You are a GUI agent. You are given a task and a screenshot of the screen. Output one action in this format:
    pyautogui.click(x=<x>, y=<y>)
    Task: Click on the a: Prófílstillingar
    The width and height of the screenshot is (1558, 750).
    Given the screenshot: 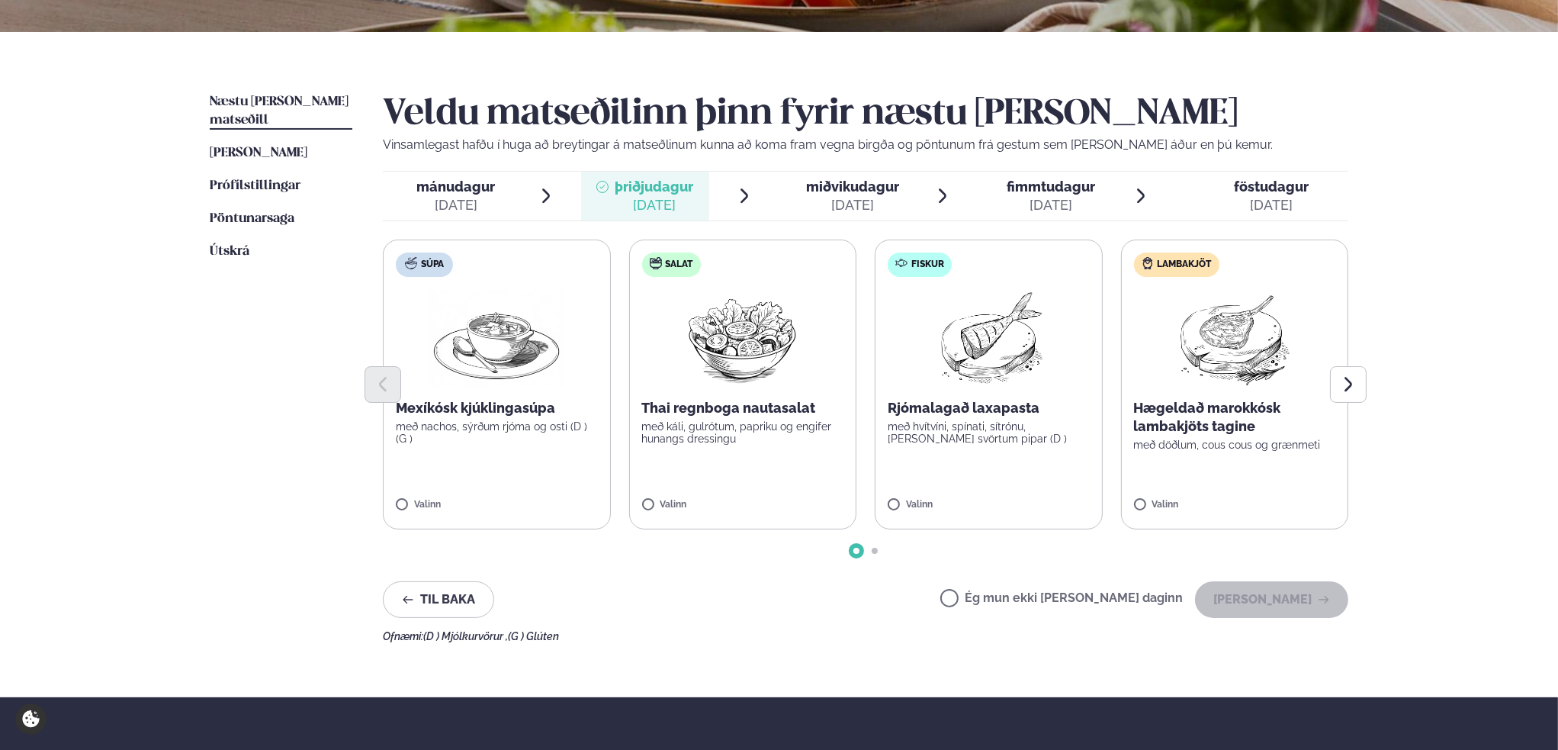 What is the action you would take?
    pyautogui.click(x=255, y=186)
    